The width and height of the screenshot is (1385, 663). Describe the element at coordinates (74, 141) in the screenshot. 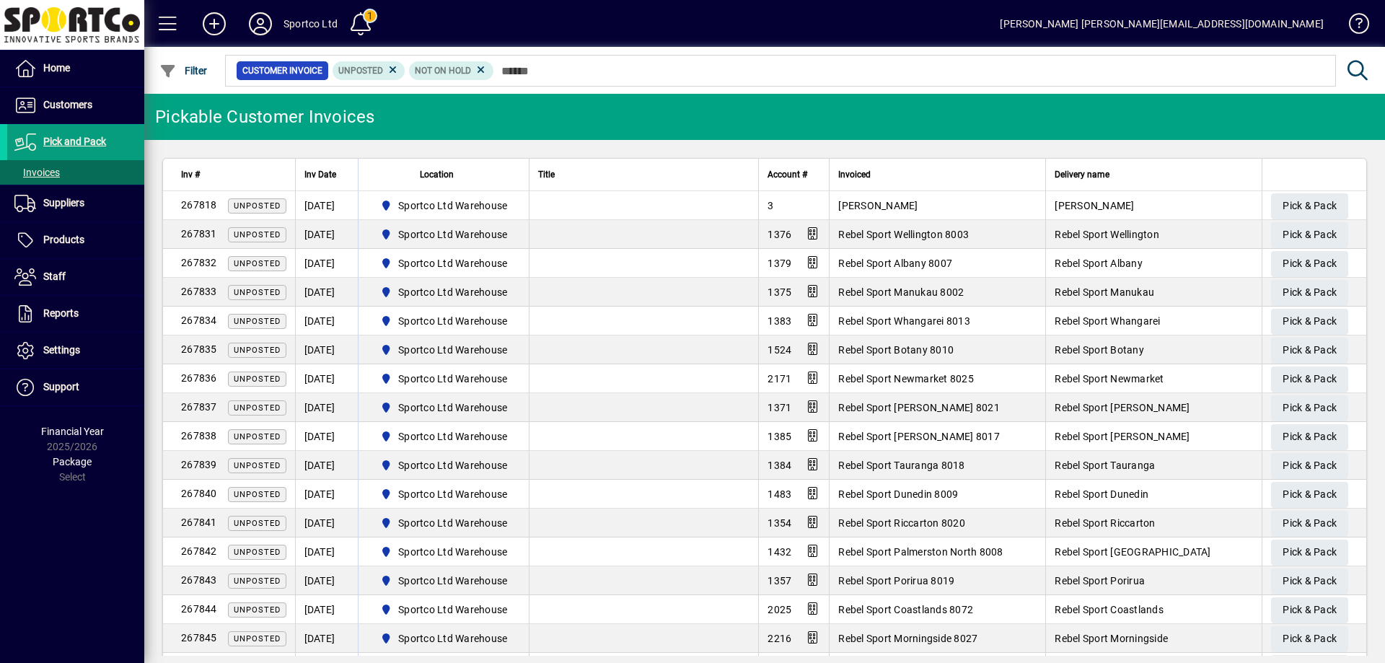

I see `span: Pick and Pack` at that location.